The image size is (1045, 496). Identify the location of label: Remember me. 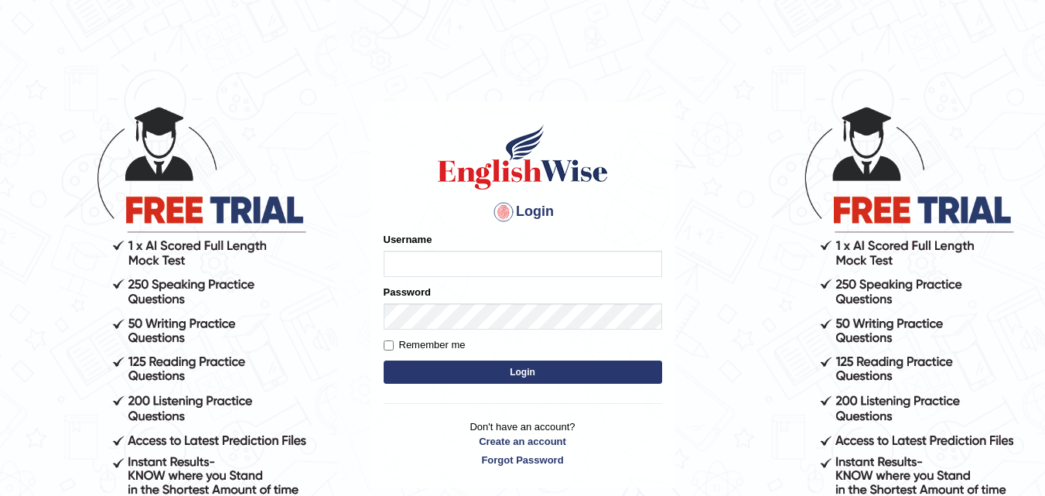
(425, 345).